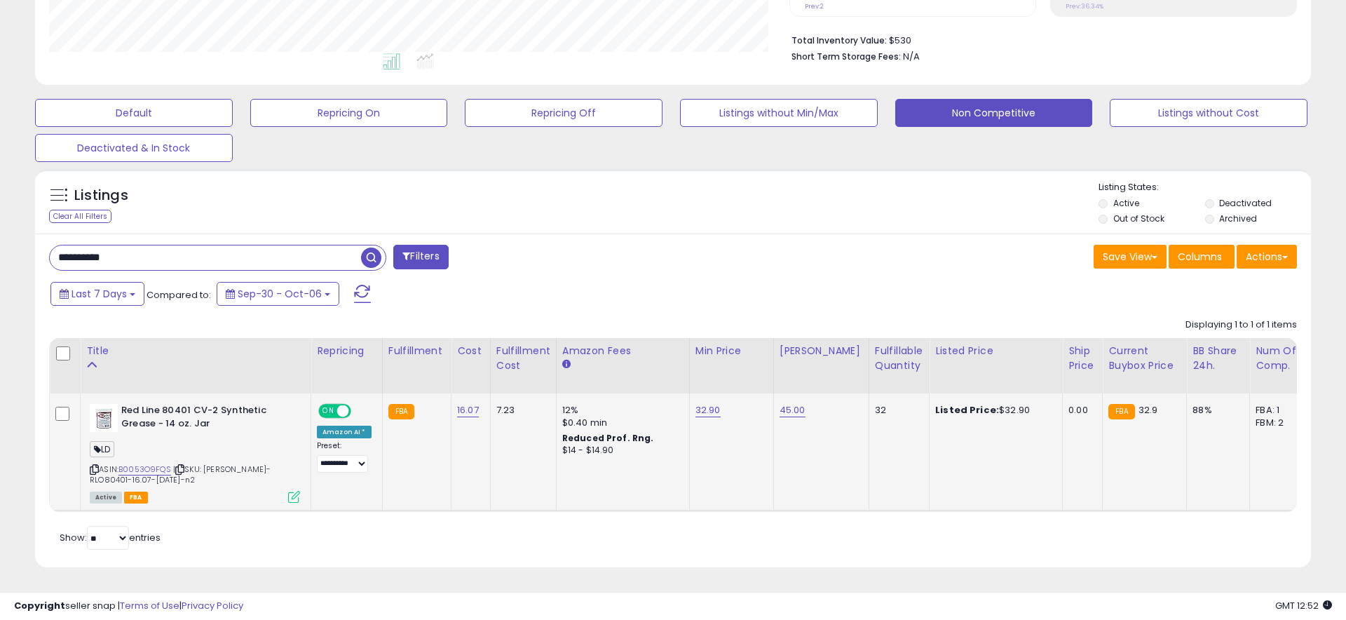 Image resolution: width=1346 pixels, height=620 pixels. What do you see at coordinates (467, 410) in the screenshot?
I see `a: 16.07` at bounding box center [467, 410].